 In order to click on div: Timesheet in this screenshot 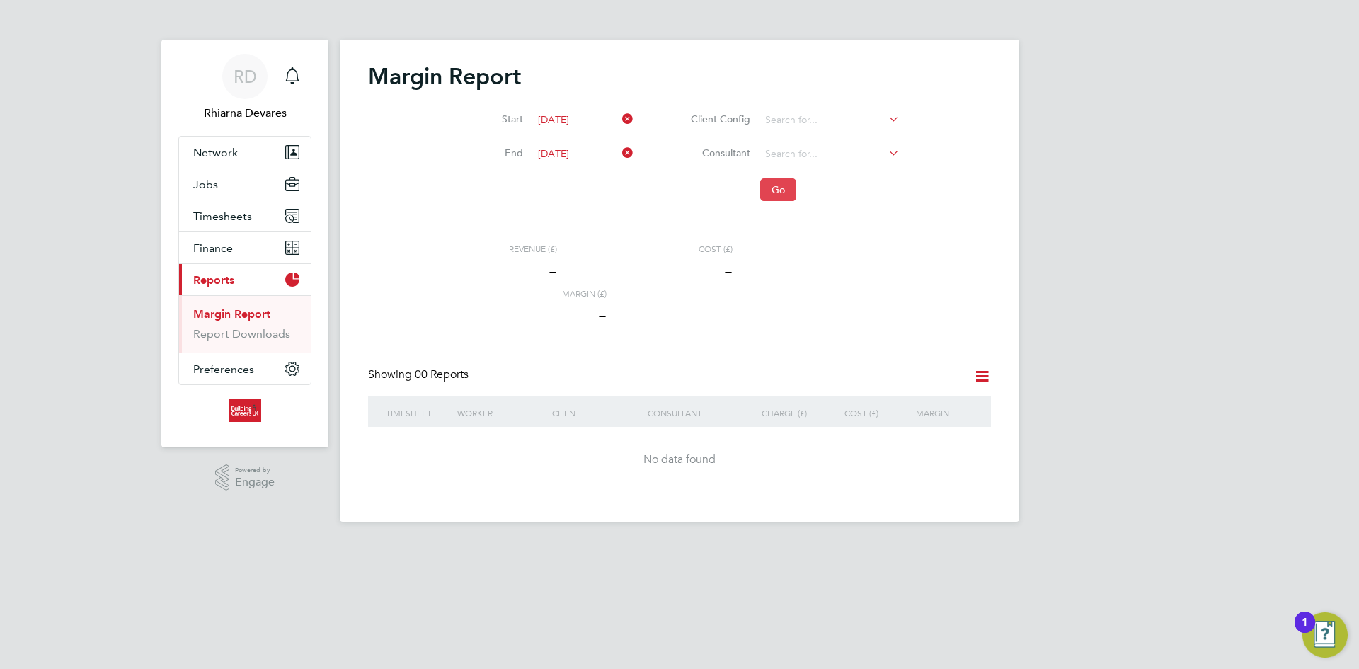, I will do `click(417, 413)`.